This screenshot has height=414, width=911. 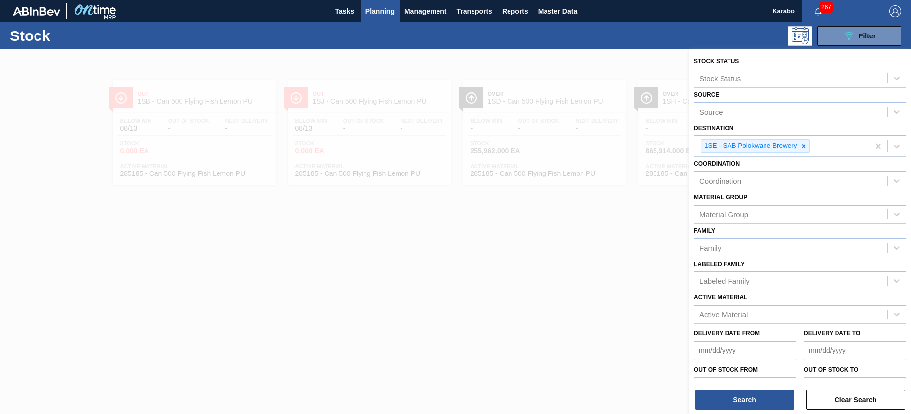 What do you see at coordinates (720, 78) in the screenshot?
I see `div: Stock Status` at bounding box center [720, 78].